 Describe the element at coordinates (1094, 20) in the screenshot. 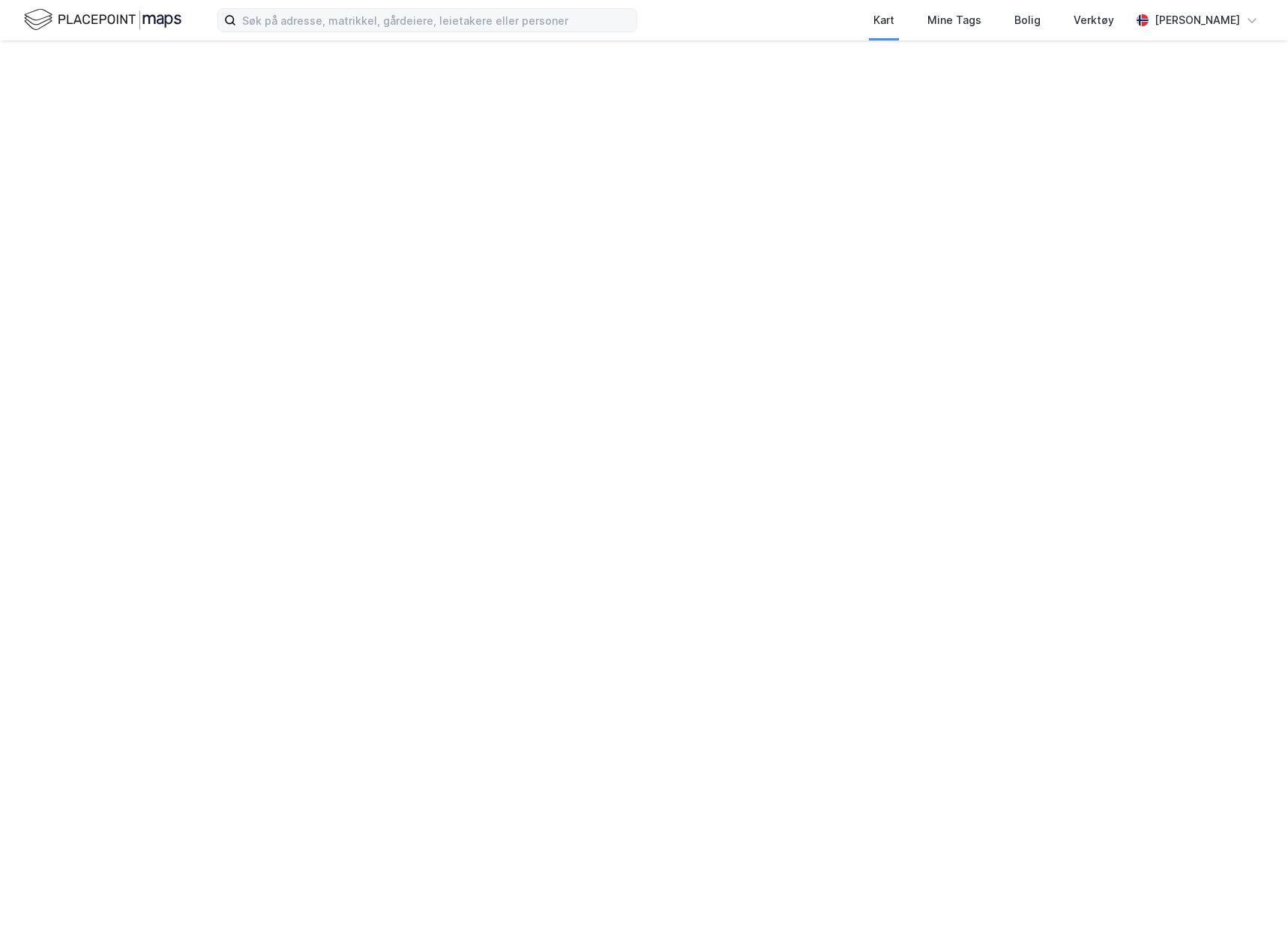

I see `div: Verktøy` at that location.